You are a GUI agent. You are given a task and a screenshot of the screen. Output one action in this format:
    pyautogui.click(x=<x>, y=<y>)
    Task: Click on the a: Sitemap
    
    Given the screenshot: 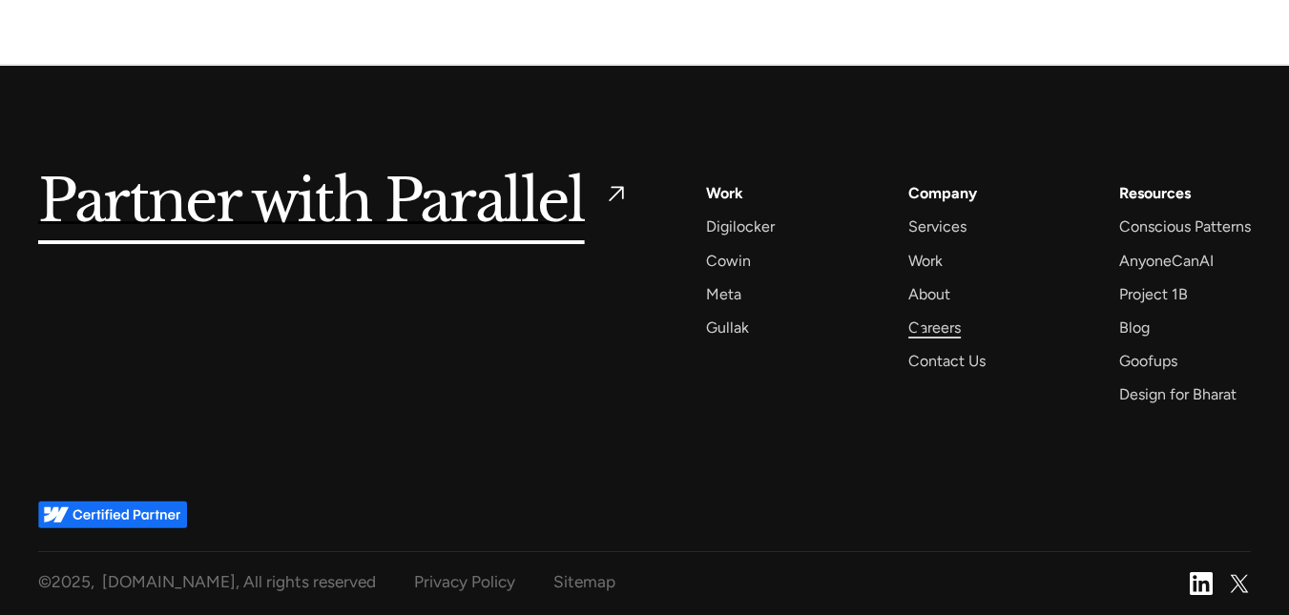 What is the action you would take?
    pyautogui.click(x=584, y=582)
    